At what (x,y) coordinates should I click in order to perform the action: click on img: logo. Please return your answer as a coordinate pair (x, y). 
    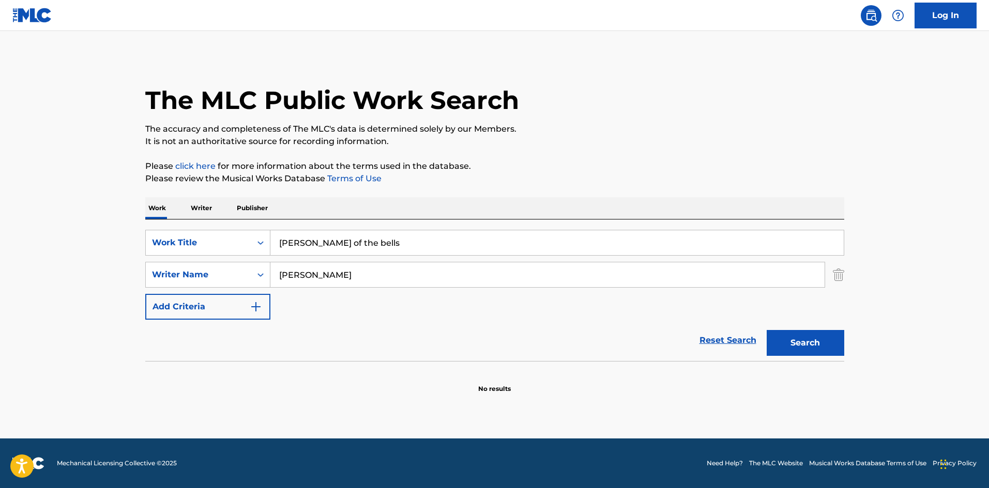
    Looking at the image, I should click on (28, 464).